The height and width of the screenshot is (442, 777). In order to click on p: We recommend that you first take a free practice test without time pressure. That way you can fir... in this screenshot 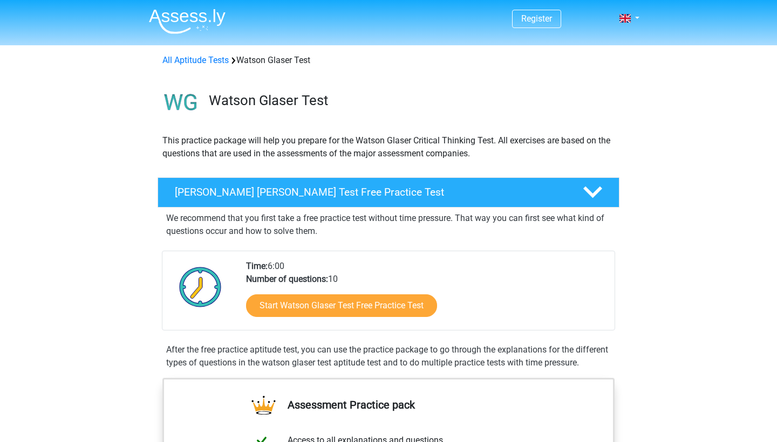, I will do `click(388, 225)`.